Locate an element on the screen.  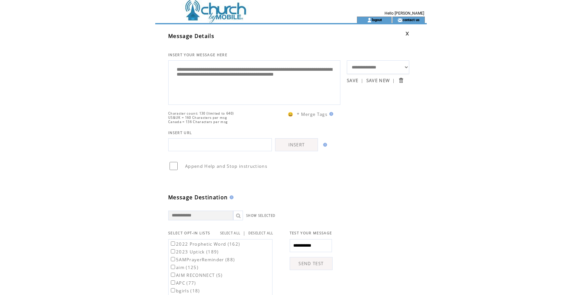
span: Message Destination is located at coordinates (198, 197).